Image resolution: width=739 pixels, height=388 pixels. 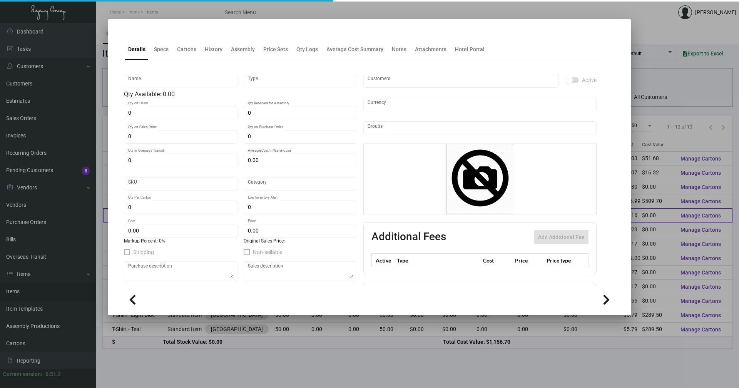 I want to click on div: Current version:, so click(x=23, y=374).